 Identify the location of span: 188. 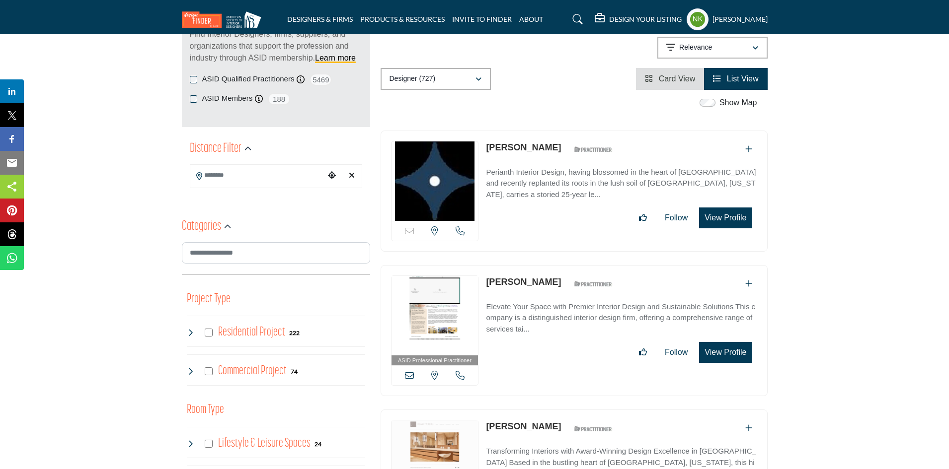
(279, 99).